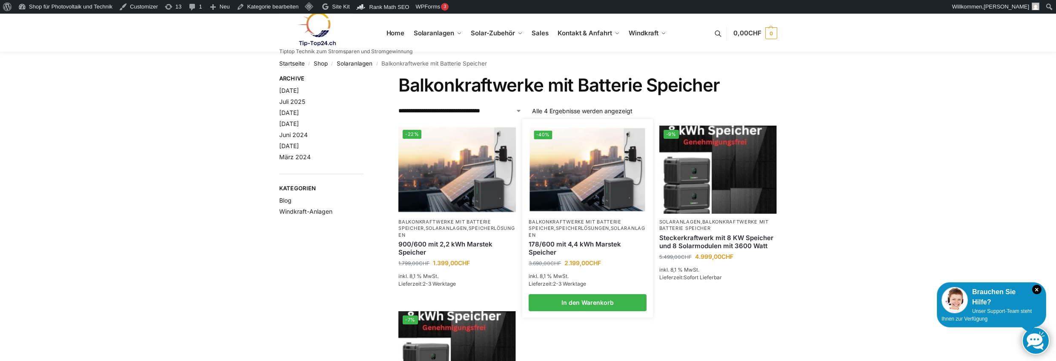 The width and height of the screenshot is (1056, 361). I want to click on nav: Cart contents, so click(755, 33).